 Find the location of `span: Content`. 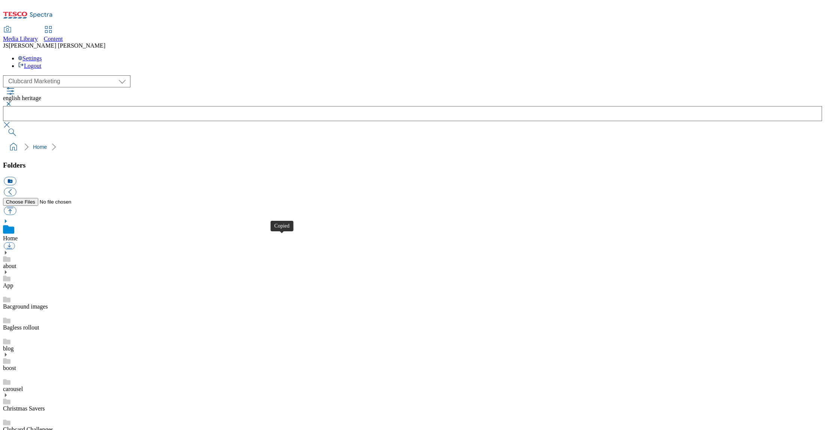

span: Content is located at coordinates (53, 39).